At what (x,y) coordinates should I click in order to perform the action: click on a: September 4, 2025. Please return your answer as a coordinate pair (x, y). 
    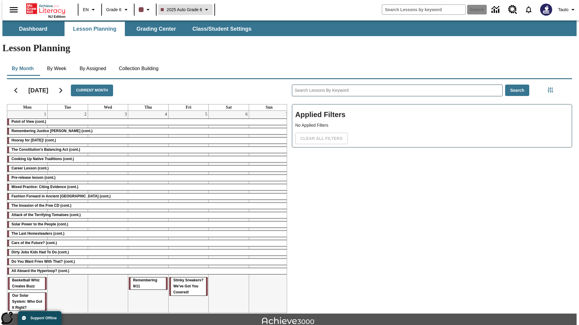
    Looking at the image, I should click on (166, 115).